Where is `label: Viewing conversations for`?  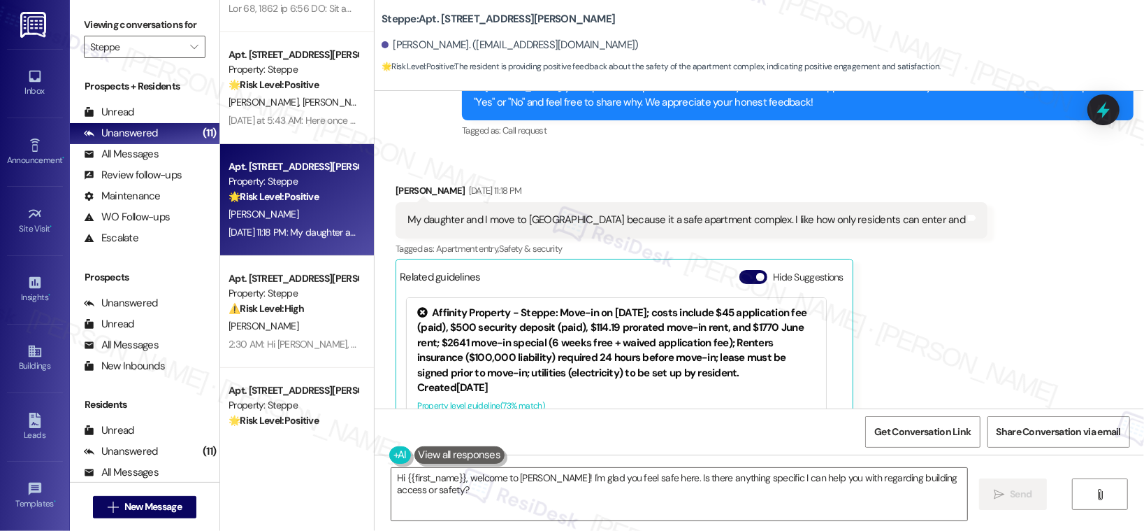 label: Viewing conversations for is located at coordinates (145, 24).